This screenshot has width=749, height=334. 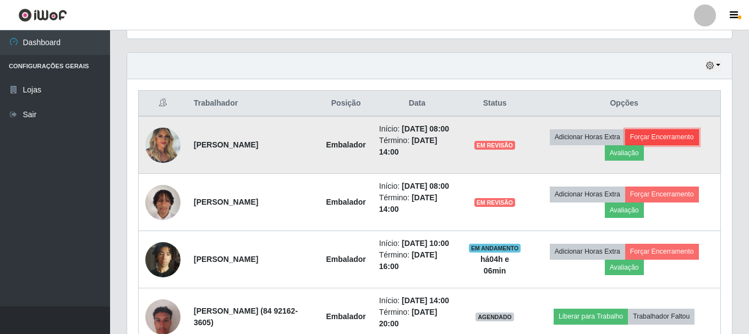 What do you see at coordinates (345, 103) in the screenshot?
I see `th: Posição` at bounding box center [345, 103].